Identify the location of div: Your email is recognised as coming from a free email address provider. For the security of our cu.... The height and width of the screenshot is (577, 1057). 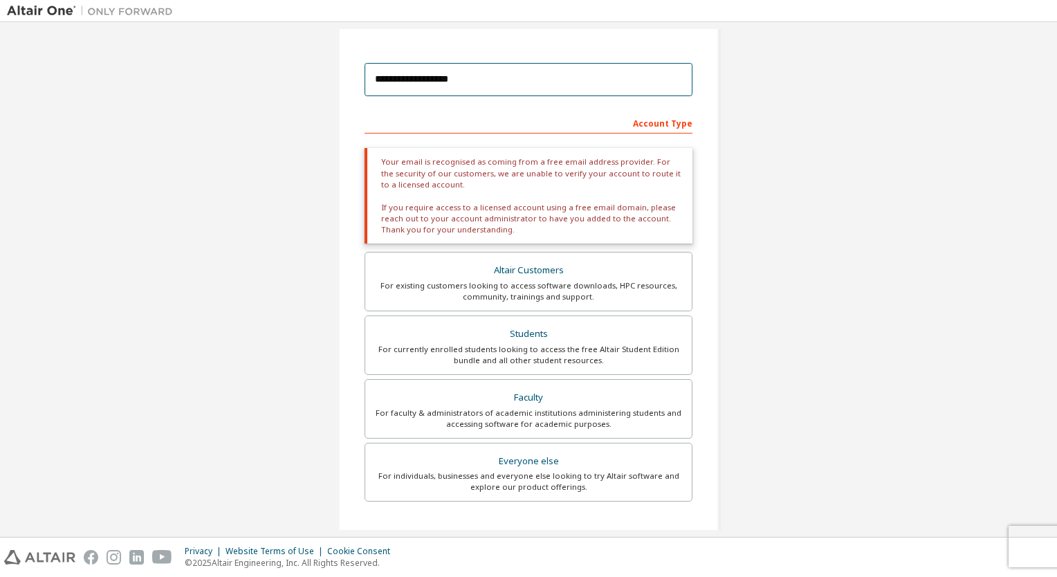
(529, 196).